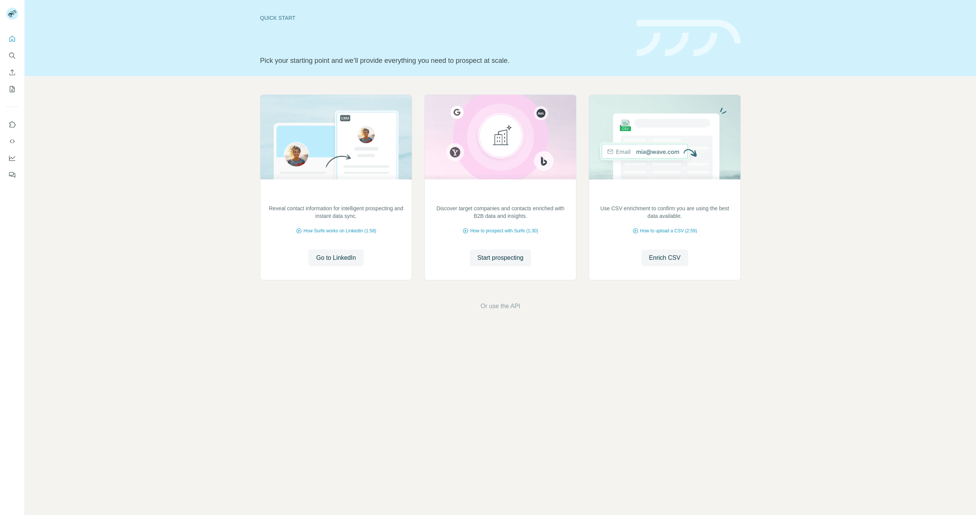 The width and height of the screenshot is (976, 515). I want to click on img: Enrich your contact lists, so click(664, 137).